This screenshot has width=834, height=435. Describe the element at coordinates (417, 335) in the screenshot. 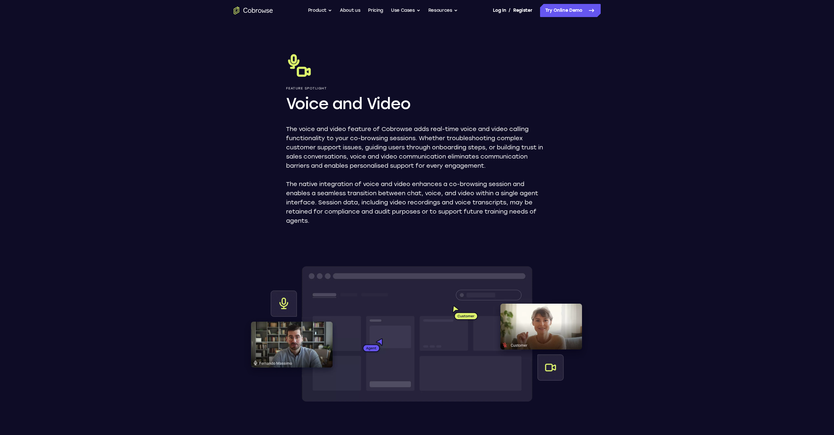

I see `img: Window wireframes with cobrowse components` at that location.